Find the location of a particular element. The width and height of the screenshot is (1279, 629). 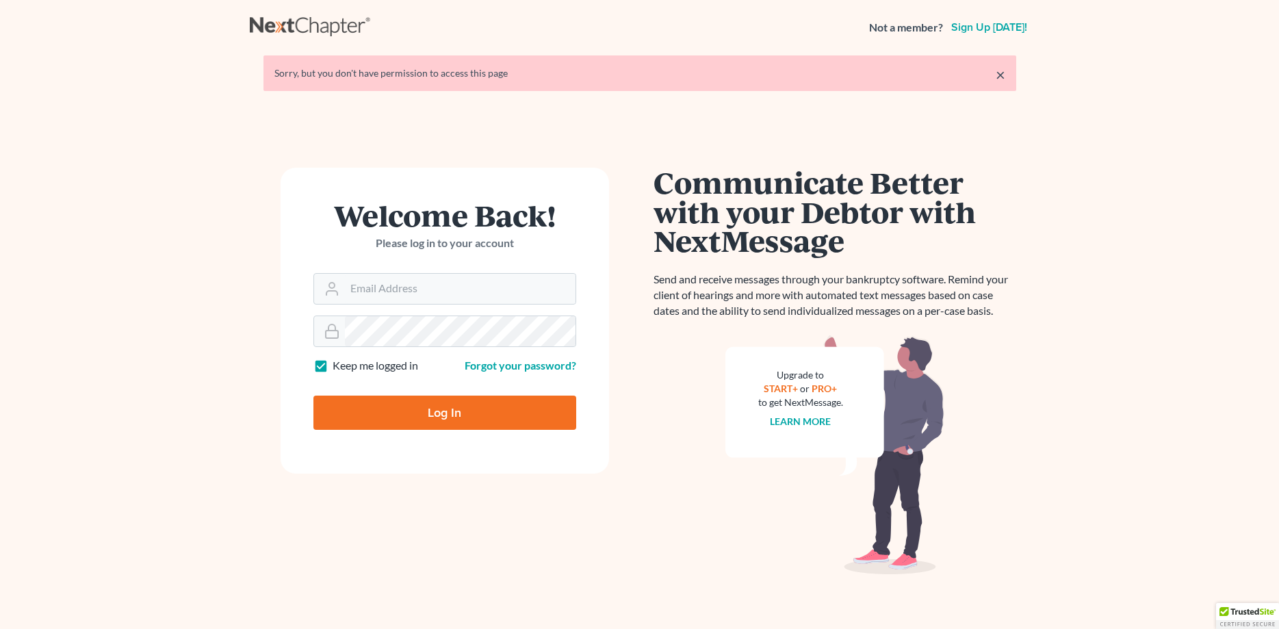

div: Sorry, but you don't have permission to access this page is located at coordinates (640, 73).